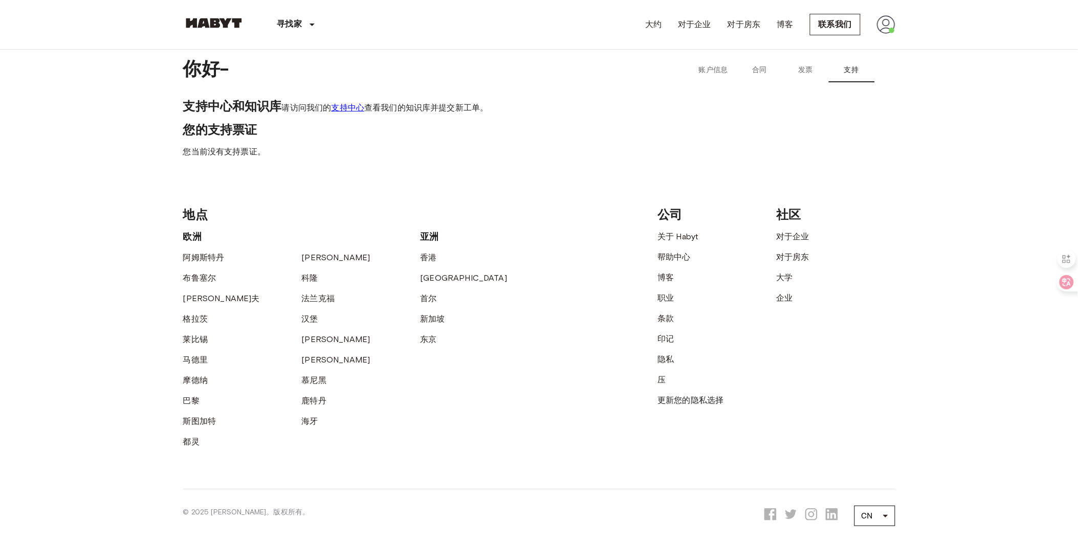 This screenshot has height=542, width=1078. What do you see at coordinates (653, 25) in the screenshot?
I see `a: 大约` at bounding box center [653, 25].